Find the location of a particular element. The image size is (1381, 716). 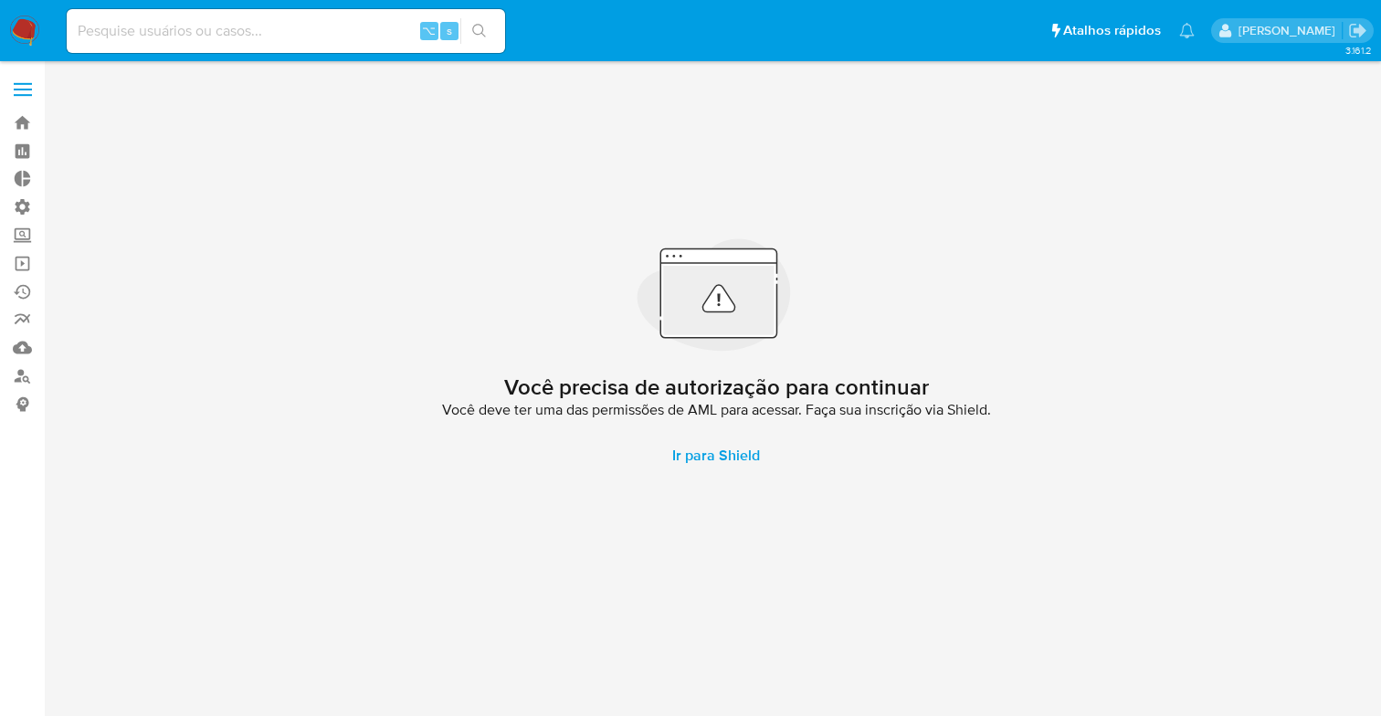

span: Atalhos rápidos is located at coordinates (1112, 30).